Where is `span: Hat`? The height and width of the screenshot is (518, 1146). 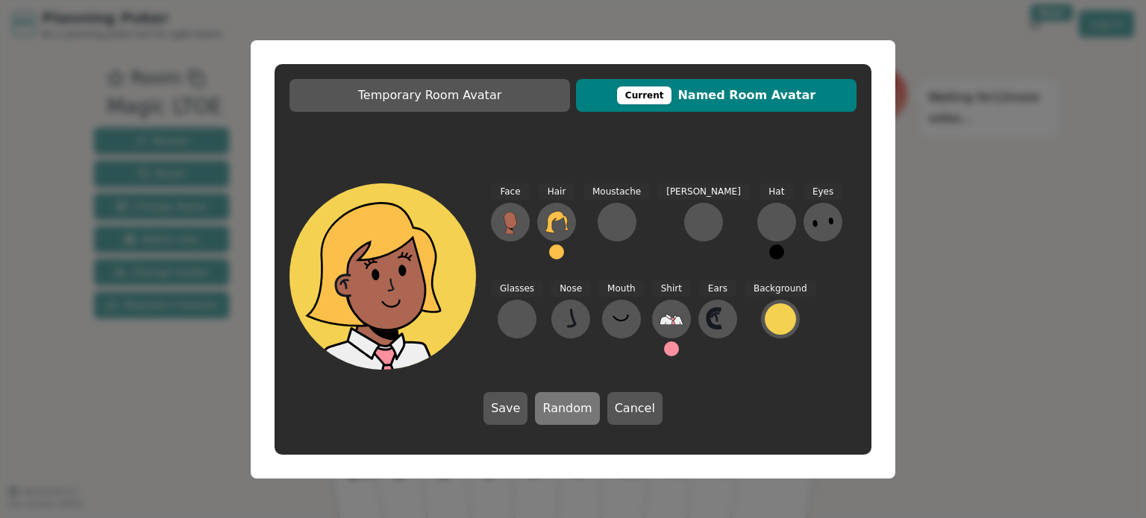
span: Hat is located at coordinates (776, 192).